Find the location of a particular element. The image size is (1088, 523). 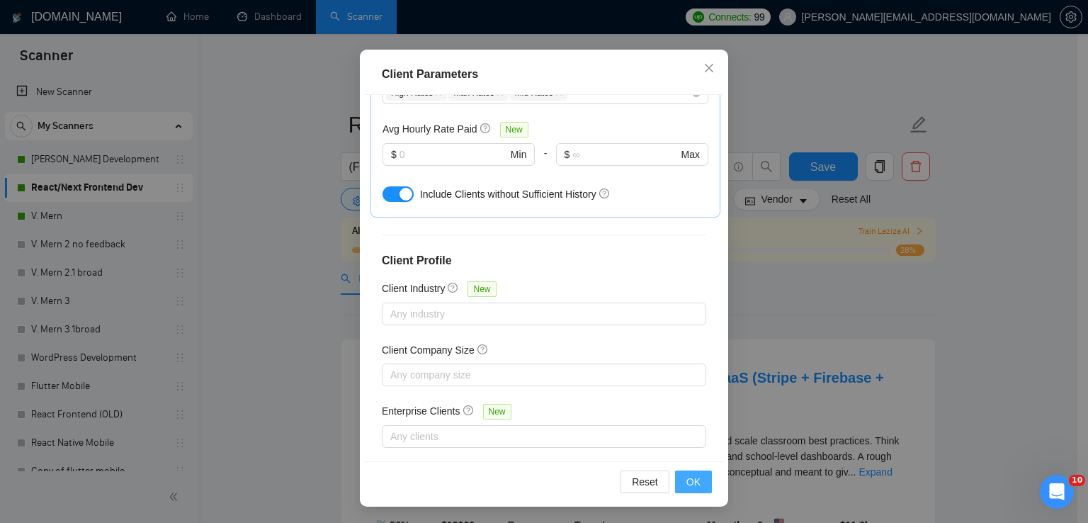

span: Max is located at coordinates (691, 154).